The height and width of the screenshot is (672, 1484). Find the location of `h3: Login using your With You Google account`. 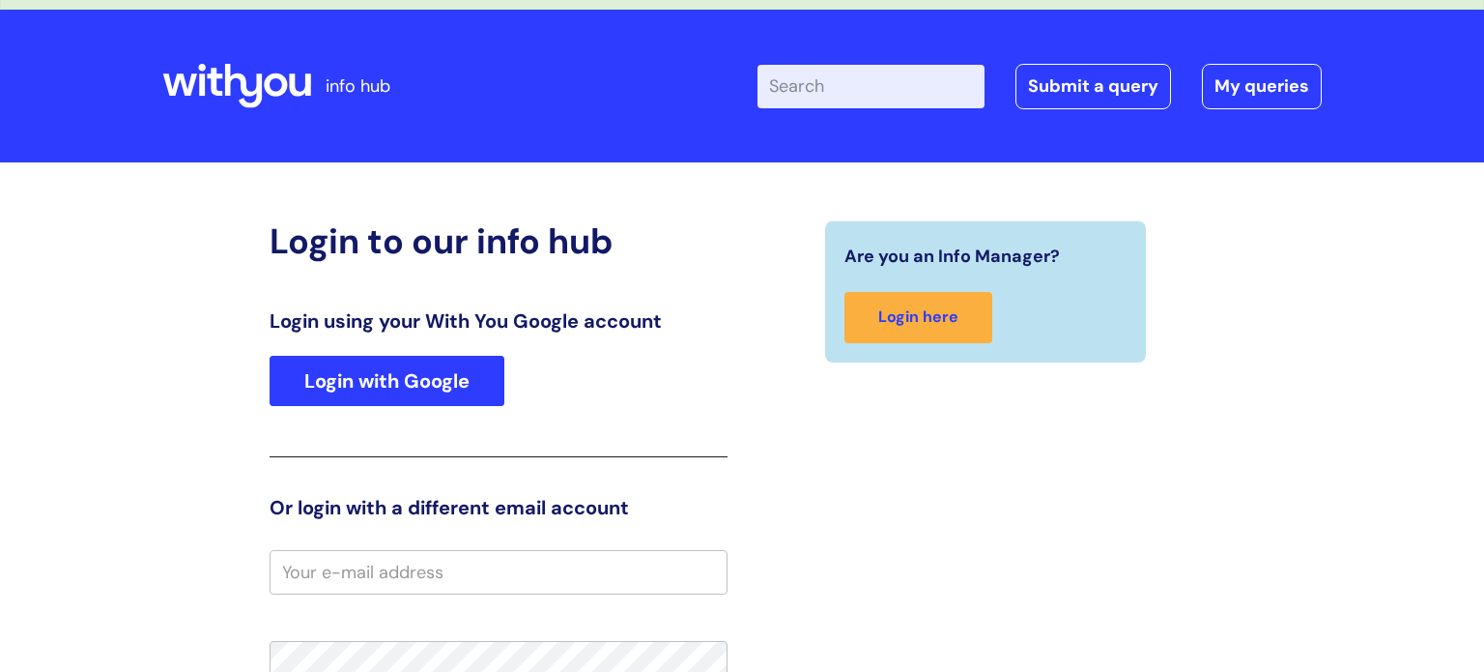

h3: Login using your With You Google account is located at coordinates (499, 321).